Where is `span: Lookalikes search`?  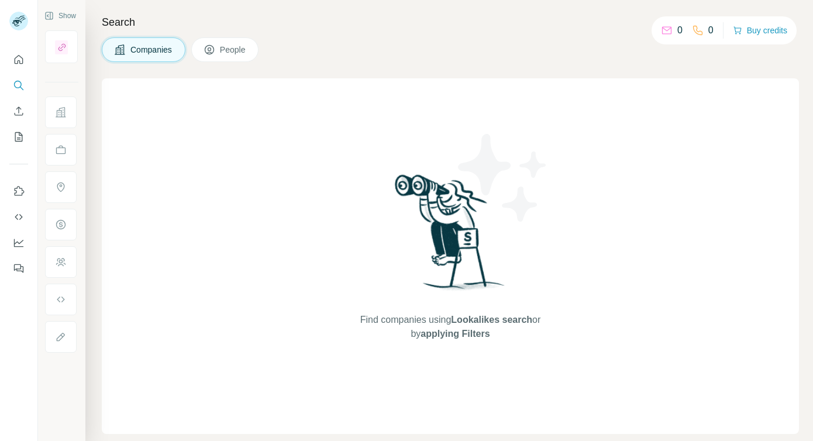
span: Lookalikes search is located at coordinates (491, 319).